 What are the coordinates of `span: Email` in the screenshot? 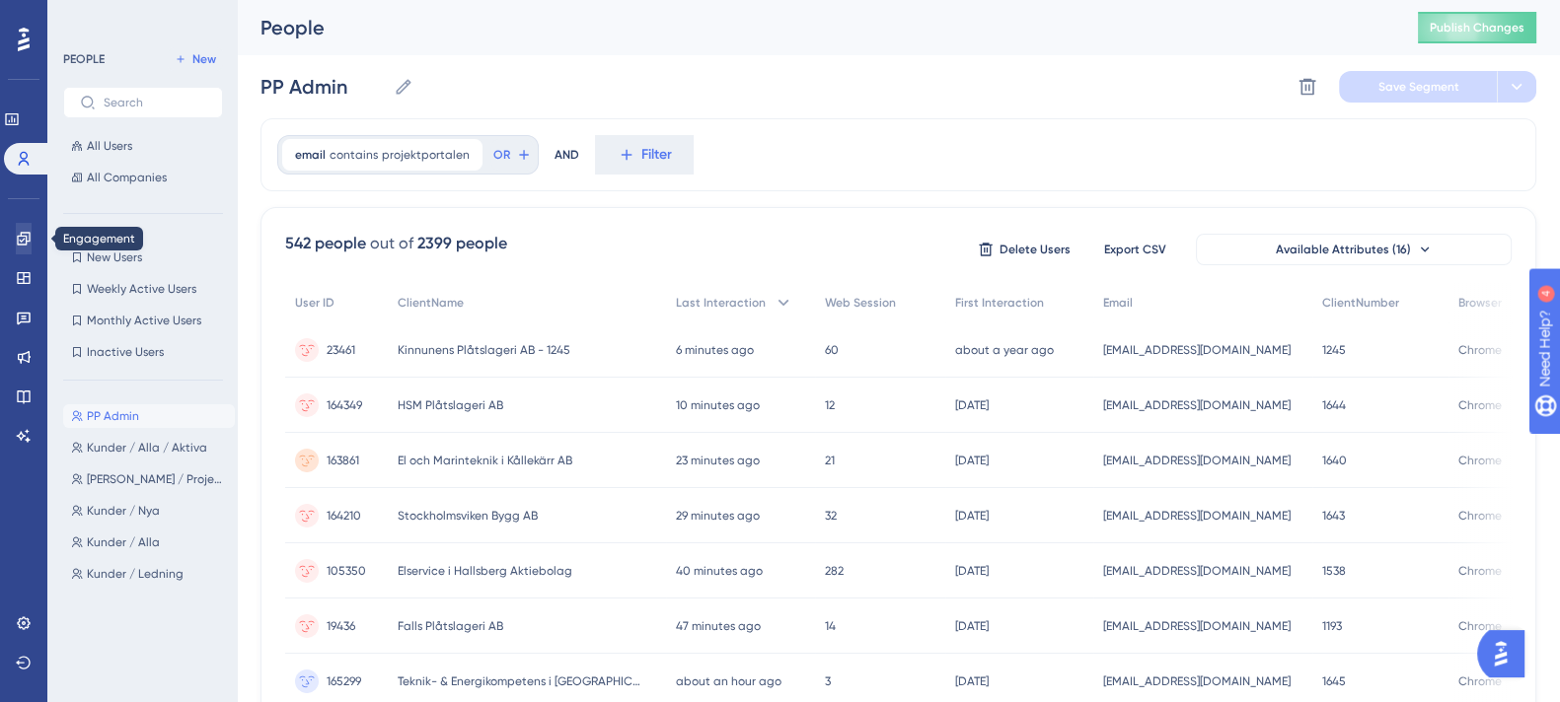 It's located at (1118, 303).